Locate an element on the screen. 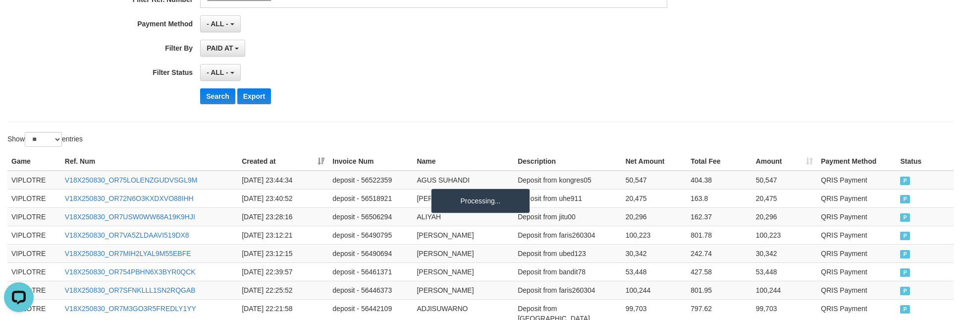 The image size is (961, 320). td: deposit - 56506294 is located at coordinates (371, 216).